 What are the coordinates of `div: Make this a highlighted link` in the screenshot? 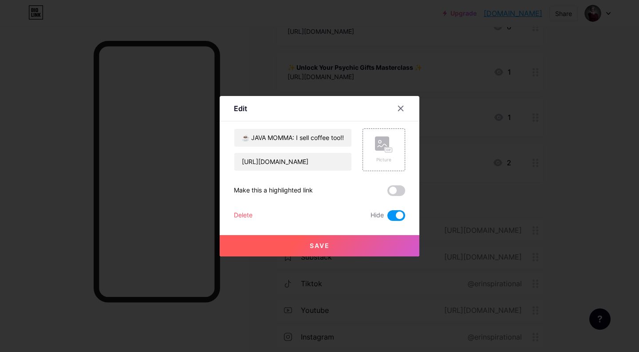 It's located at (273, 190).